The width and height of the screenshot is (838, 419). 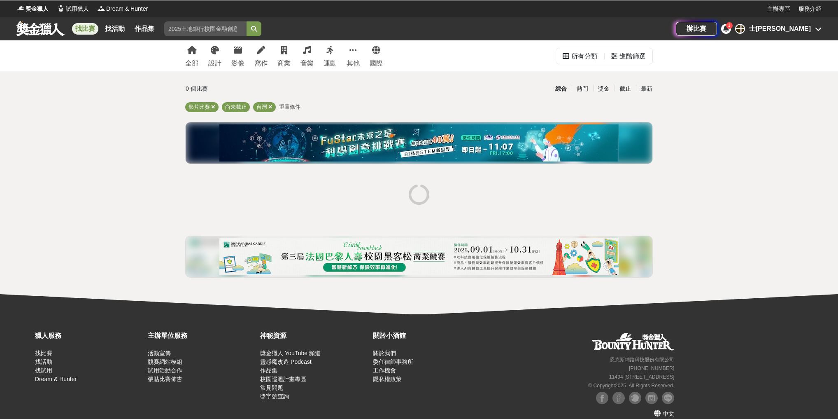 What do you see at coordinates (625, 89) in the screenshot?
I see `div: 截止` at bounding box center [625, 89].